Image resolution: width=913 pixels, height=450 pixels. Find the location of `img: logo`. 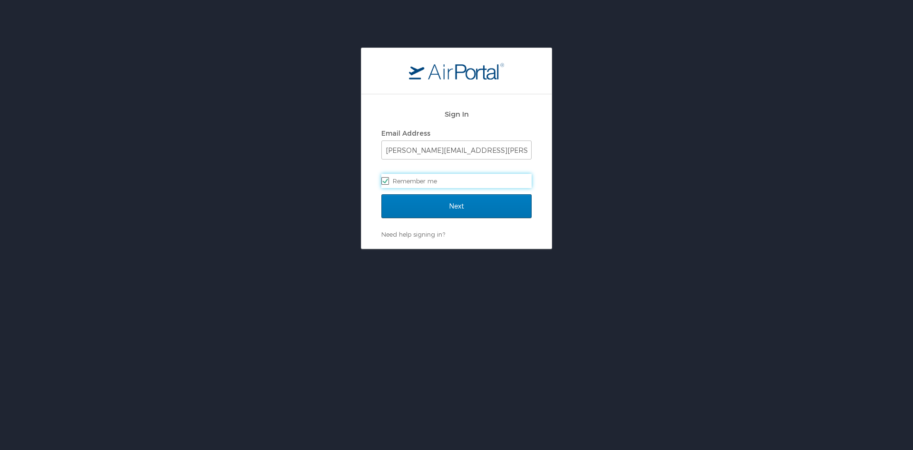

img: logo is located at coordinates (457, 71).